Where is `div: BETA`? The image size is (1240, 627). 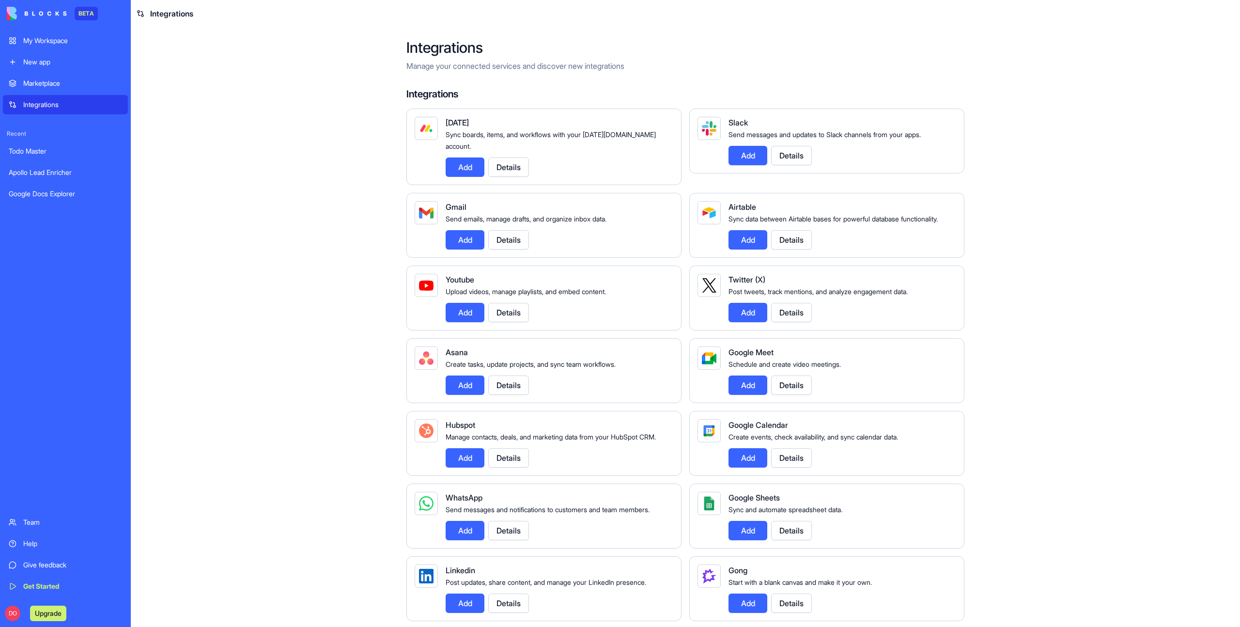
div: BETA is located at coordinates (86, 14).